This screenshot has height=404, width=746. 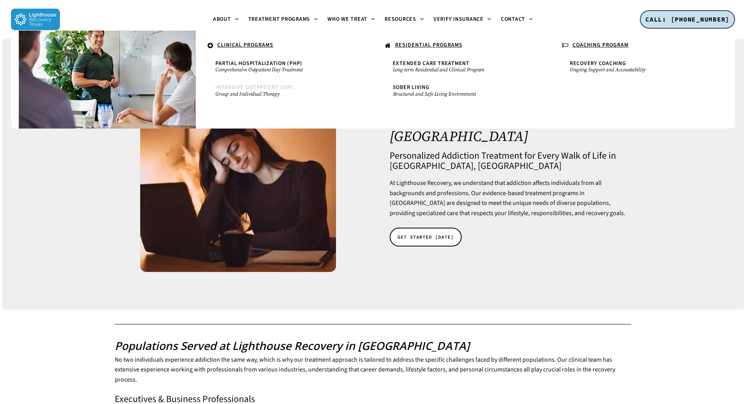 I want to click on small: Long-term Residential and Clinical Program, so click(x=462, y=70).